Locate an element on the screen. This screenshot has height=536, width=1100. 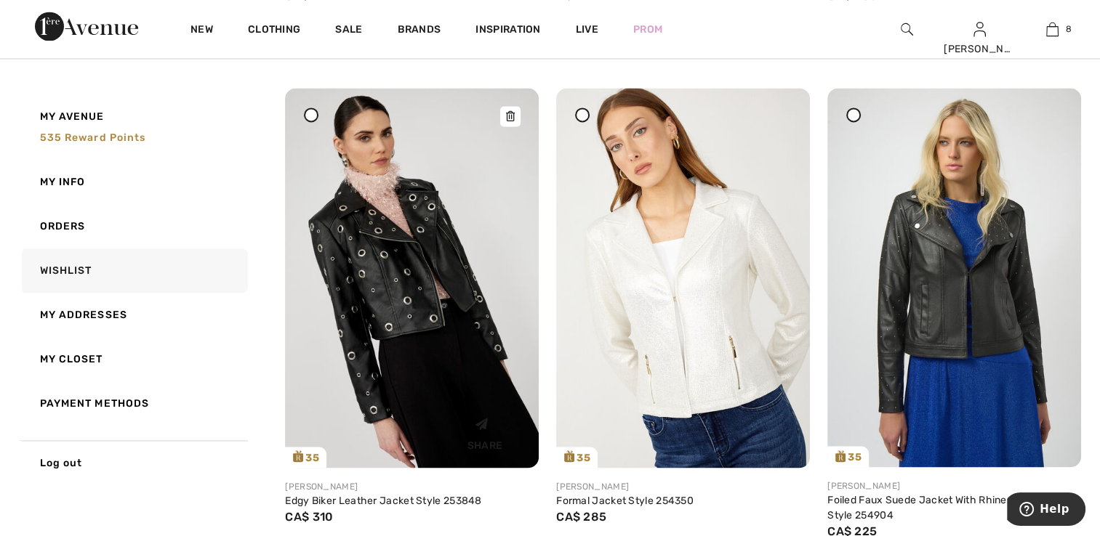
a: Payment Methods is located at coordinates (133, 403).